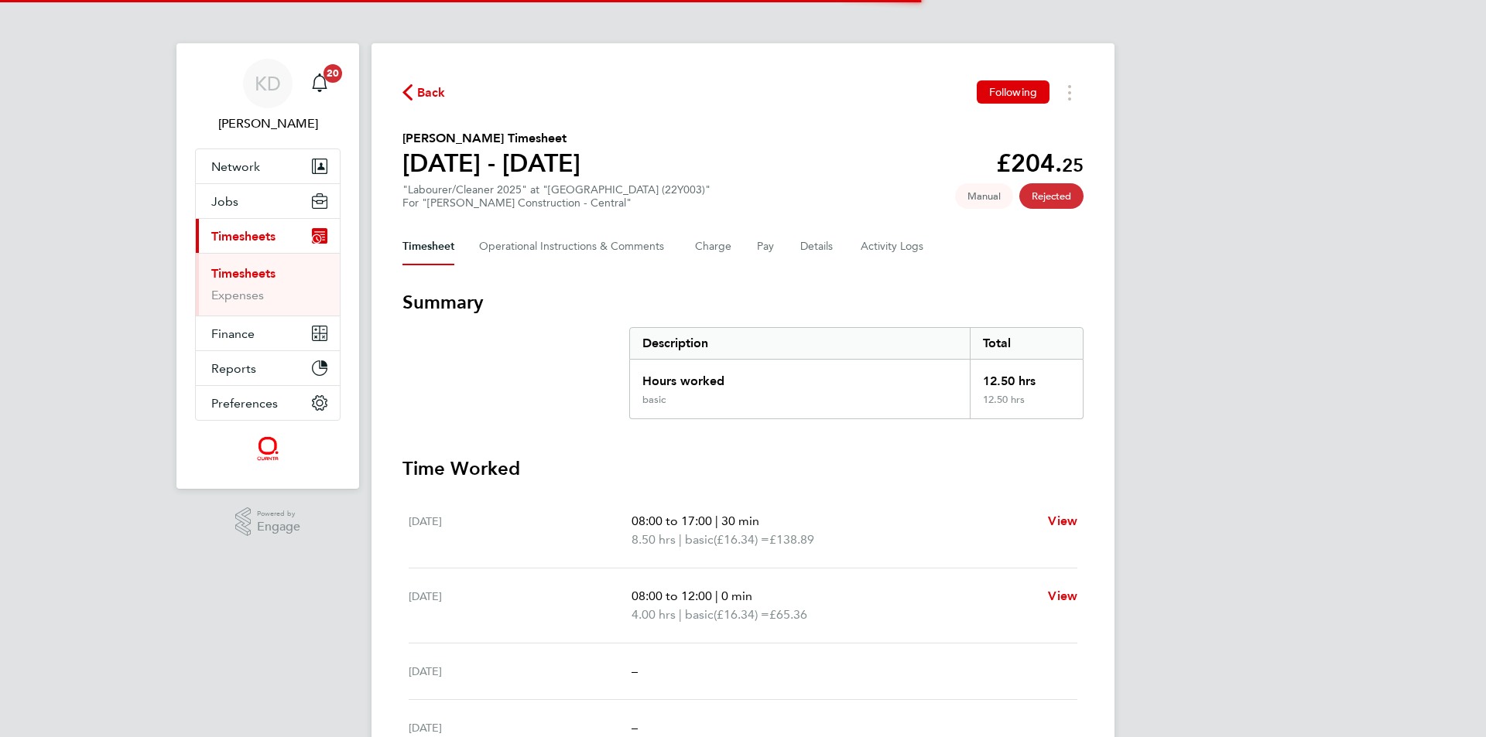 The height and width of the screenshot is (737, 1486). What do you see at coordinates (672, 596) in the screenshot?
I see `span: 08:00 to 12:00` at bounding box center [672, 596].